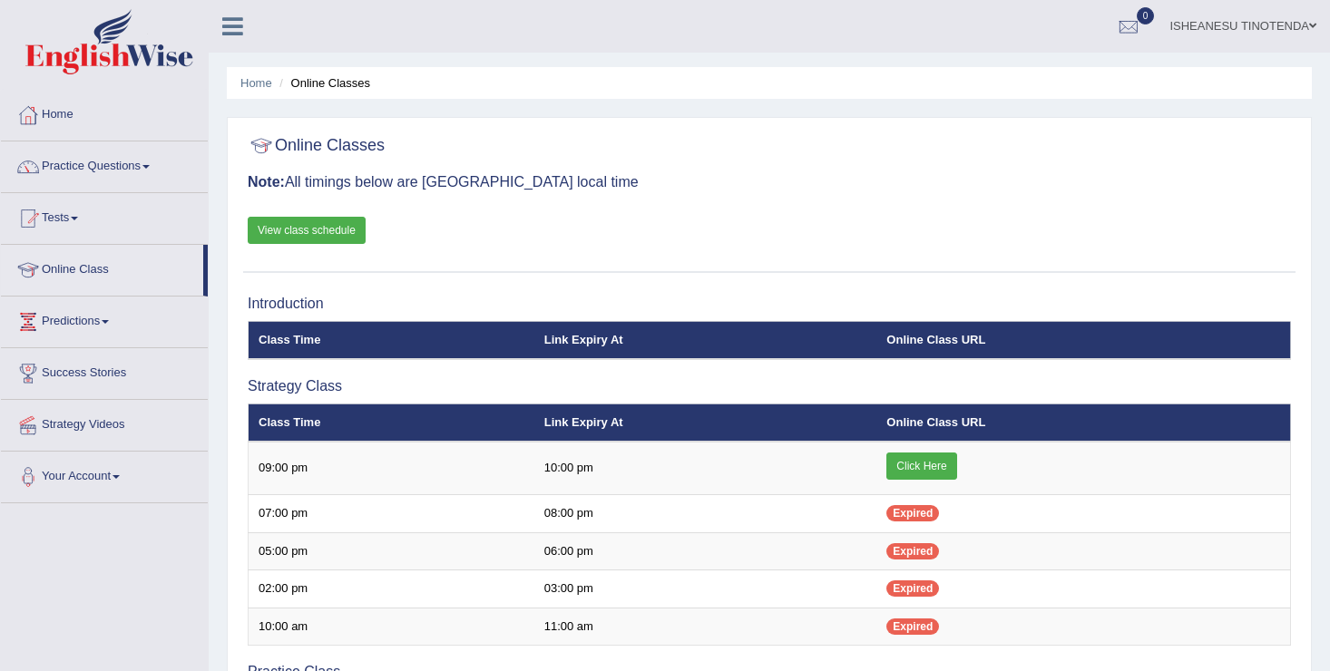 This screenshot has height=671, width=1330. I want to click on td: 09:00 pm, so click(391, 468).